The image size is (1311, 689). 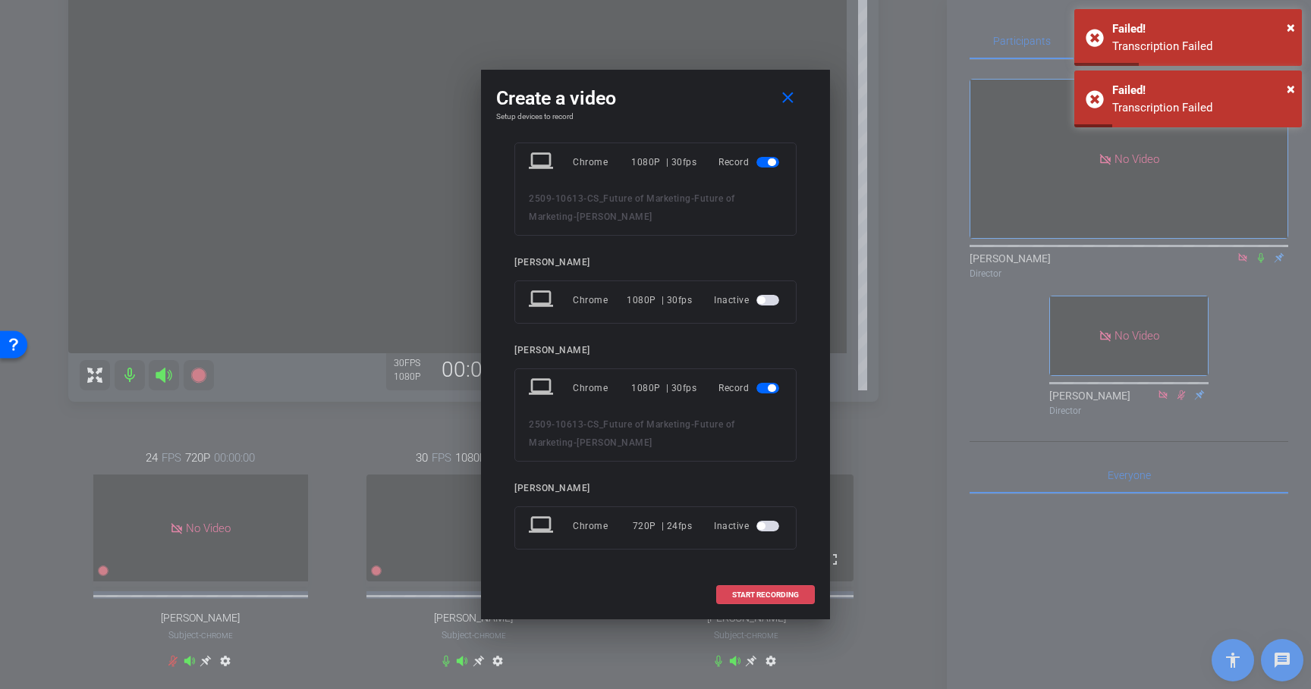 I want to click on mat-icon: close, so click(x=787, y=98).